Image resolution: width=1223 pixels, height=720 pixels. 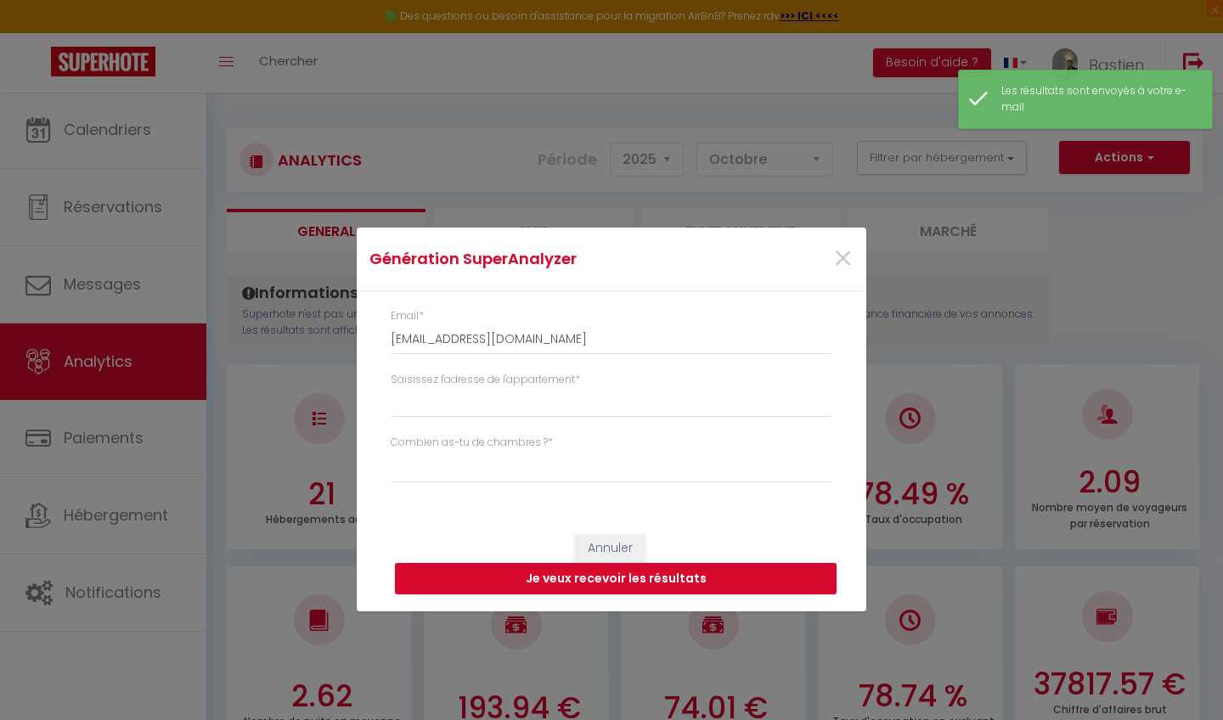 I want to click on label: Combien as-tu de chambres ?, so click(x=471, y=443).